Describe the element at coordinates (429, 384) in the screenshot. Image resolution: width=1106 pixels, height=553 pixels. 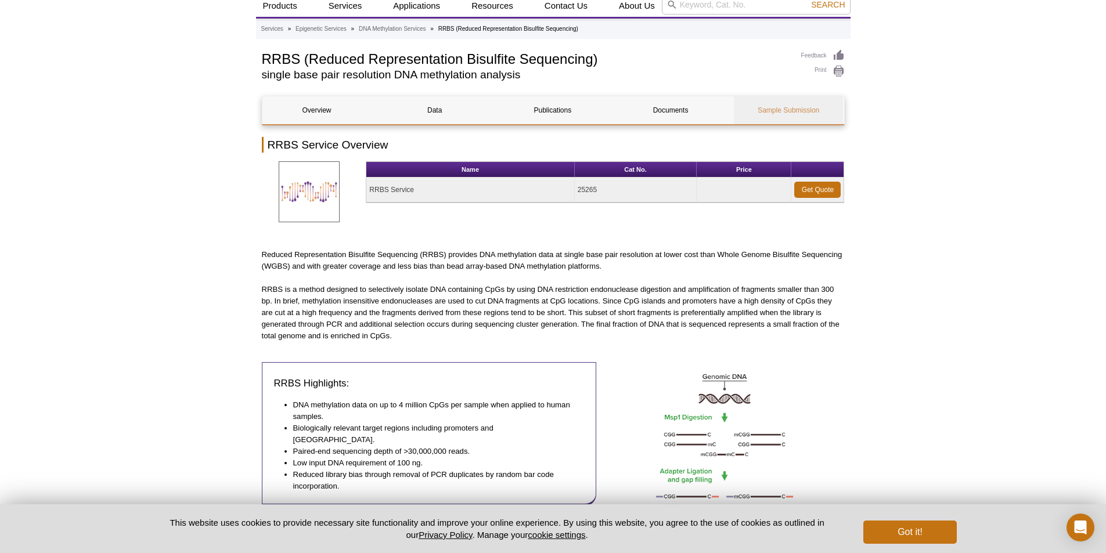
I see `h3: RRBS Highlights:` at that location.